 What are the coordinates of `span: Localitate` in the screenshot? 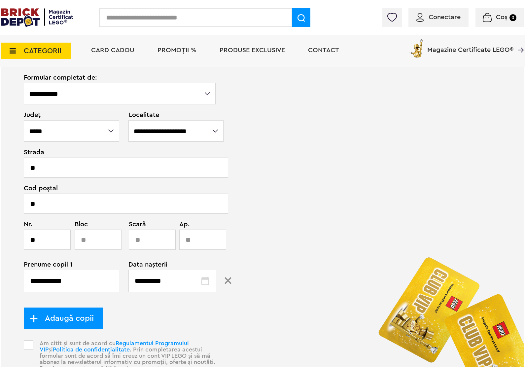 It's located at (173, 115).